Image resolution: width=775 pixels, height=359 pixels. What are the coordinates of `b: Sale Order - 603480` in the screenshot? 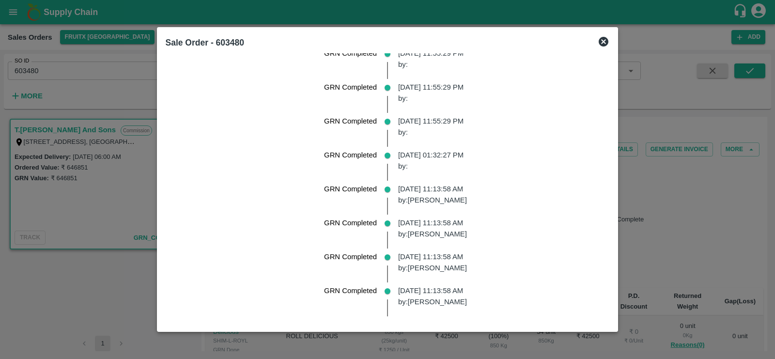 It's located at (205, 43).